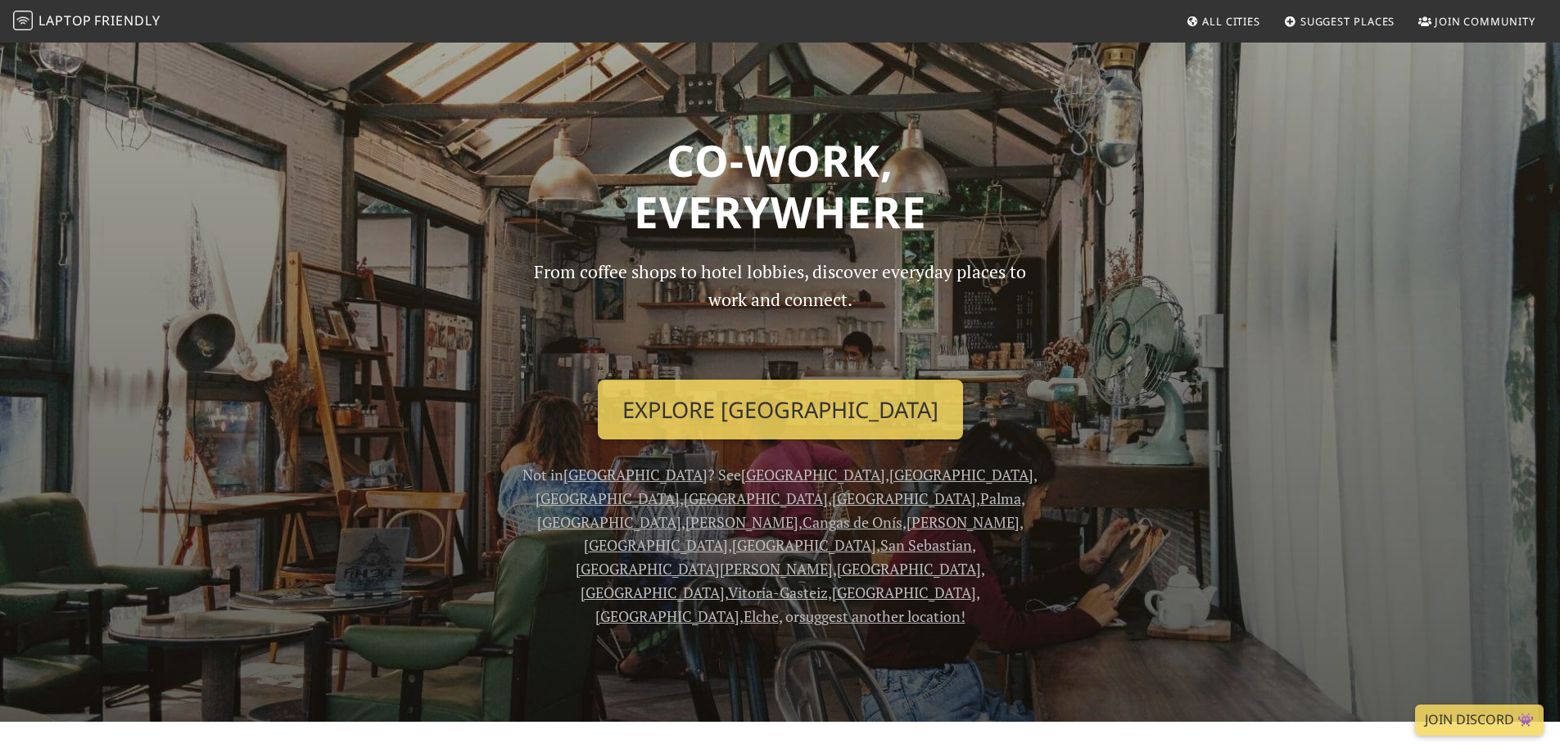 This screenshot has width=1560, height=752. I want to click on span: Laptop, so click(65, 20).